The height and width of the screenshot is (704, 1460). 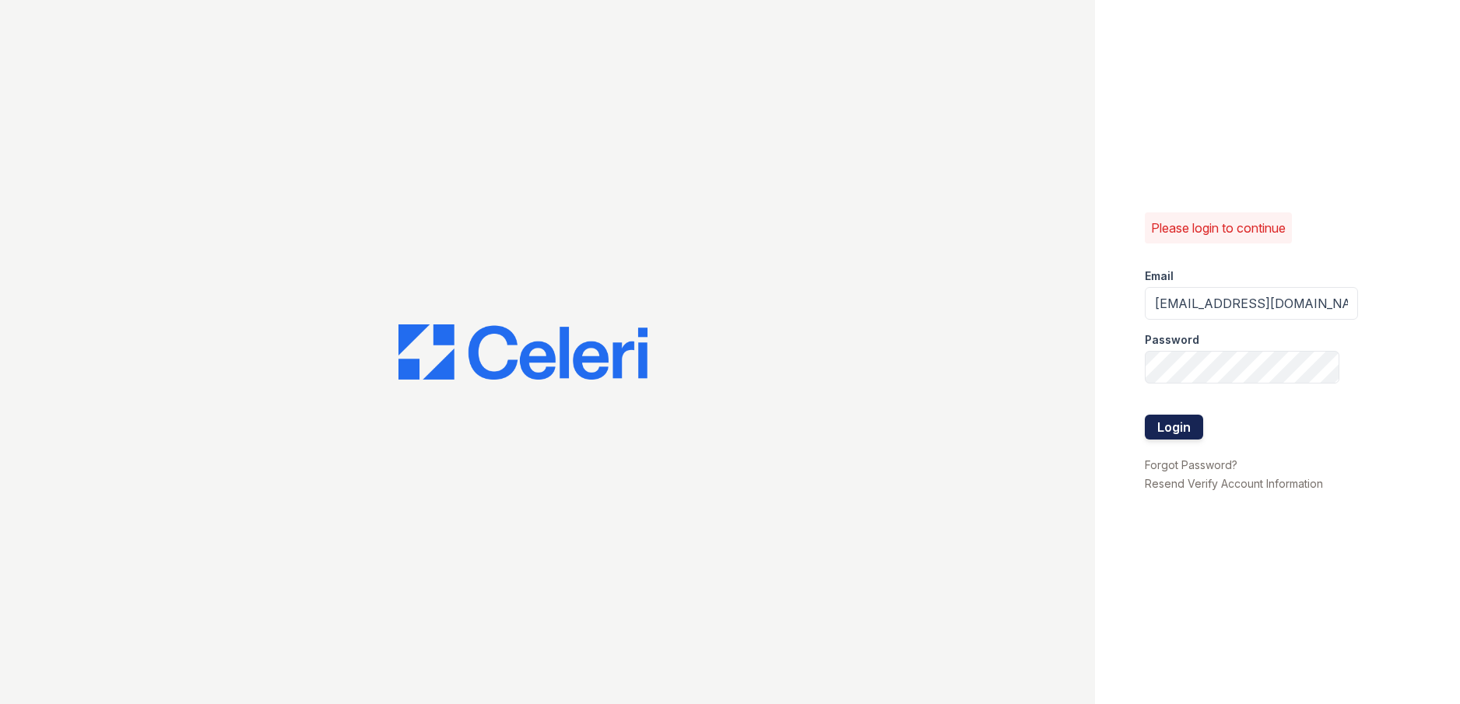 What do you see at coordinates (1159, 276) in the screenshot?
I see `label: Email` at bounding box center [1159, 276].